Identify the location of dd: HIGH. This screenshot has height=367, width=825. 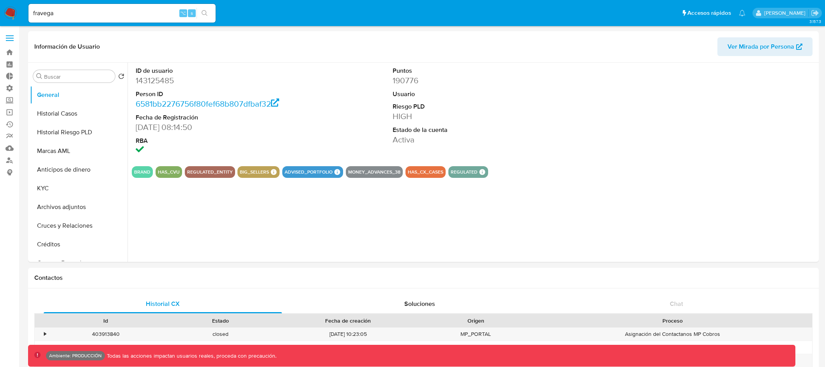
(474, 117).